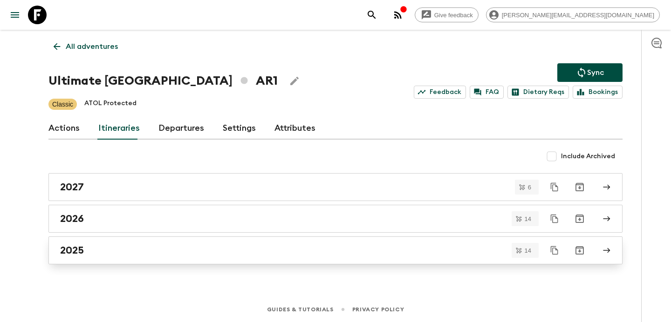  What do you see at coordinates (181, 129) in the screenshot?
I see `a: Departures` at bounding box center [181, 129].